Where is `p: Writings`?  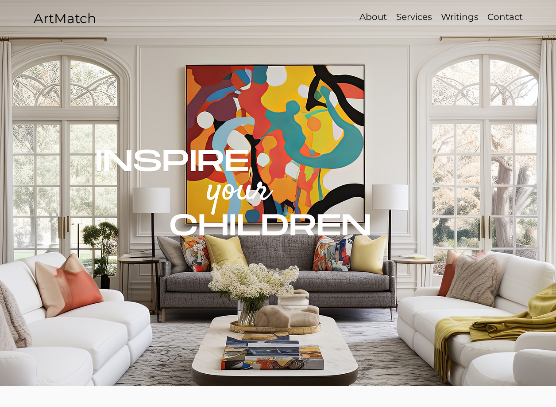 p: Writings is located at coordinates (460, 17).